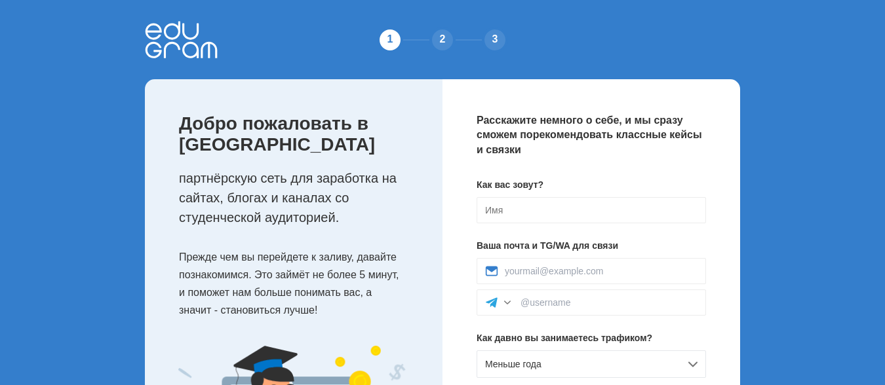 The height and width of the screenshot is (385, 885). Describe the element at coordinates (298, 198) in the screenshot. I see `p: партнёрскую сеть для заработка на сайтах, блогах и каналах со студенческой аудиторией.` at that location.